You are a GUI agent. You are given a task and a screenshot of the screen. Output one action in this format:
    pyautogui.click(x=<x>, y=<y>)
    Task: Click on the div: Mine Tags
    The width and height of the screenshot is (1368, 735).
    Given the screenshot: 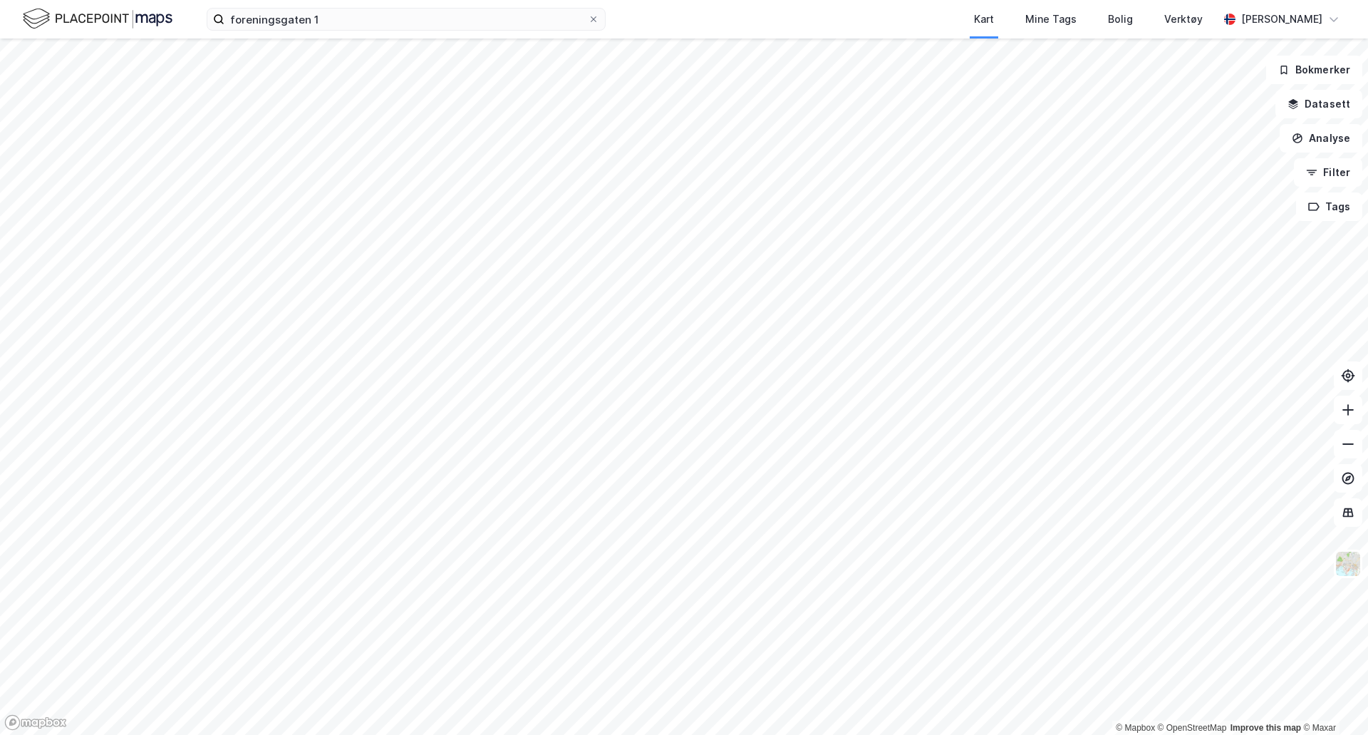 What is the action you would take?
    pyautogui.click(x=1051, y=19)
    